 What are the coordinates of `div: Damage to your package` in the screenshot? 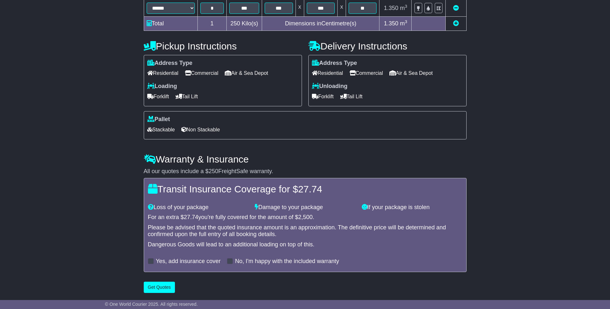 It's located at (305, 208).